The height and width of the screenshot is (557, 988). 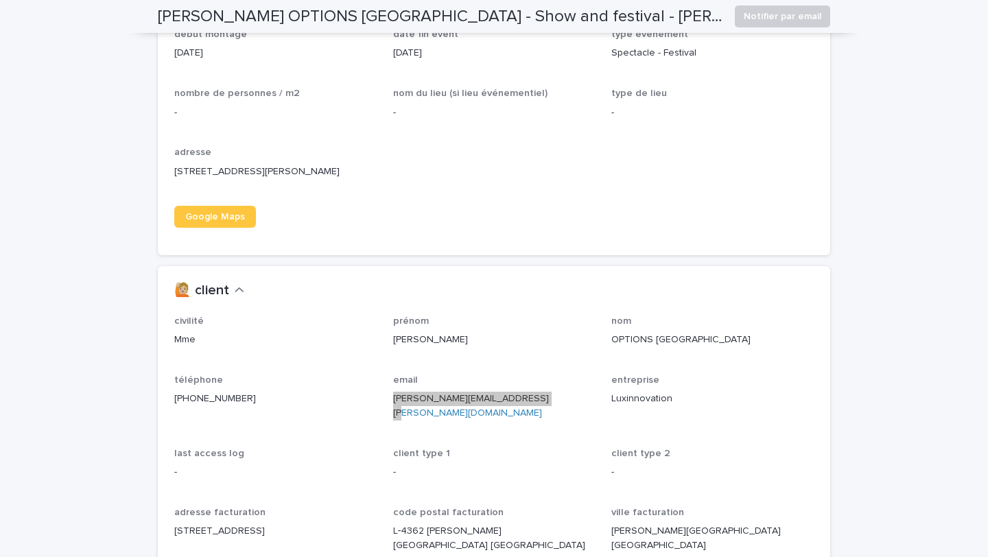 I want to click on span: Notifier par email, so click(x=782, y=16).